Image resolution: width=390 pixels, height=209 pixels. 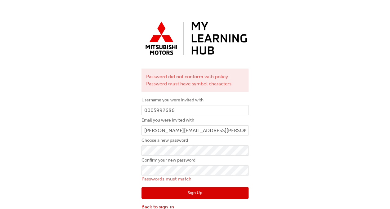 I want to click on div: Password did not conform with policy: Password must have symbol characters, so click(x=195, y=80).